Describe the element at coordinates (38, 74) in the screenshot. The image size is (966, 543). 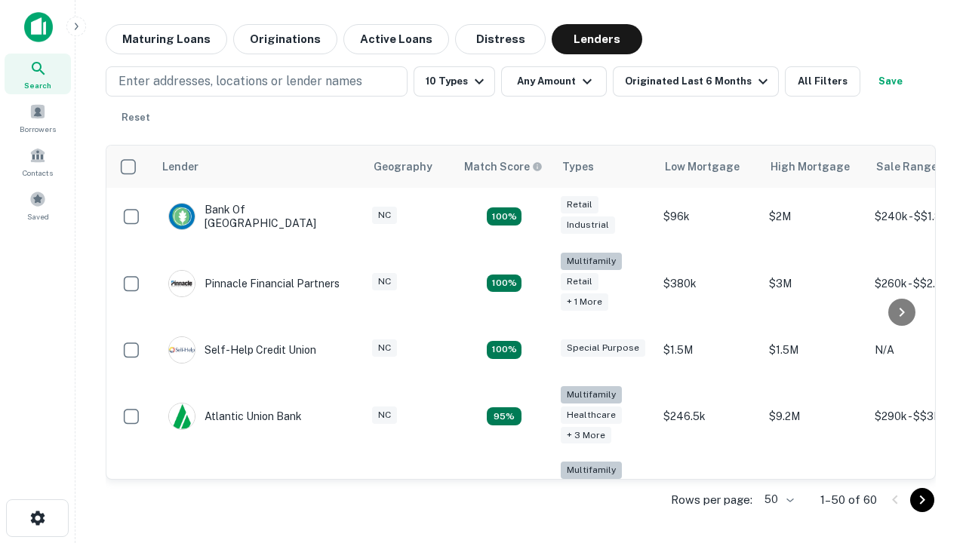
I see `div: Search` at that location.